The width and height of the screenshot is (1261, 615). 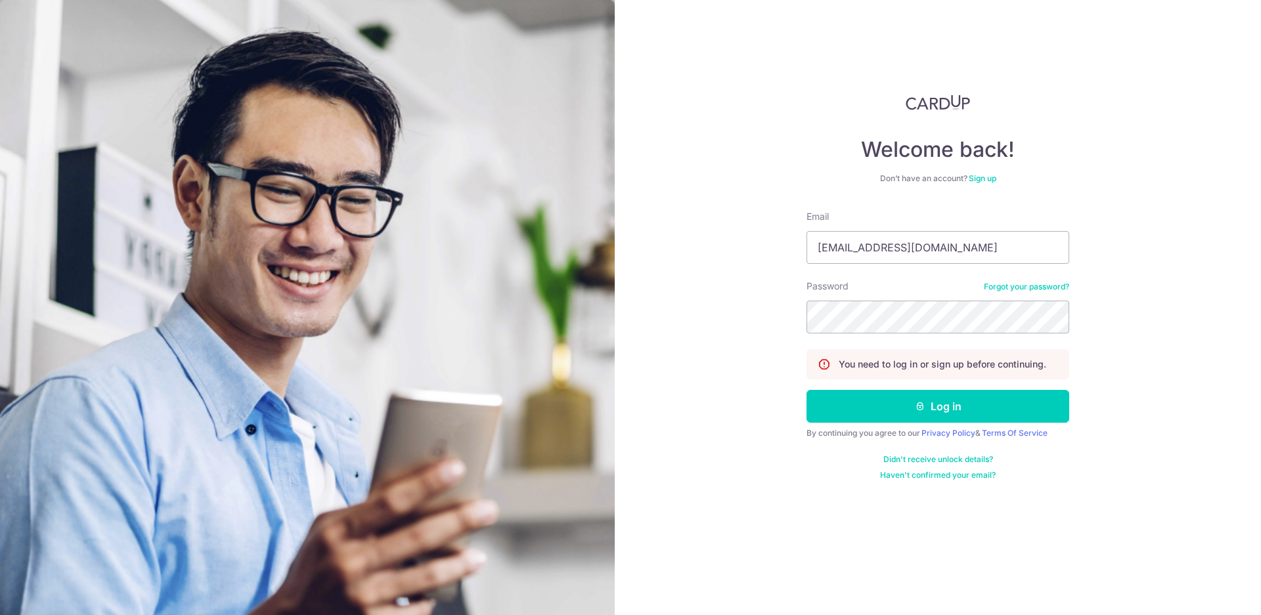 I want to click on p: You need to log in or sign up before continuing., so click(x=942, y=364).